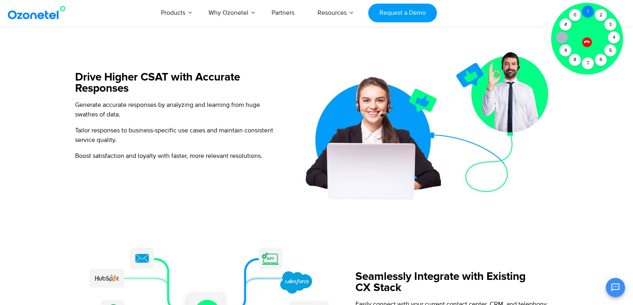 The image size is (633, 305). I want to click on div: 9, so click(565, 51).